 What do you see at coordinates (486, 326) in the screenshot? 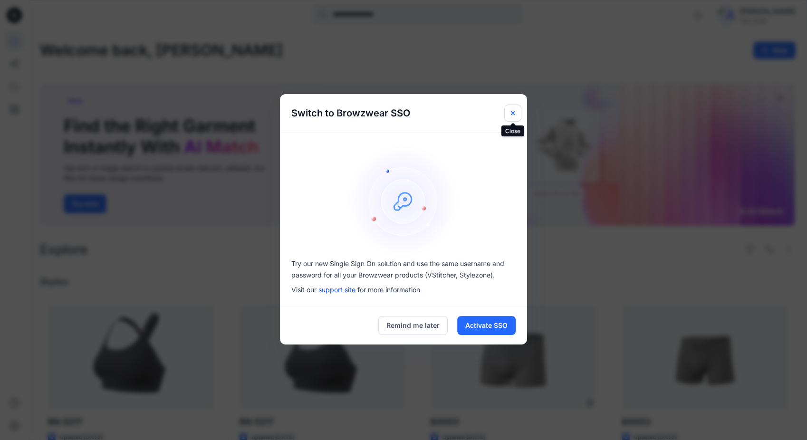
I see `button: Activate SSO` at bounding box center [486, 326].